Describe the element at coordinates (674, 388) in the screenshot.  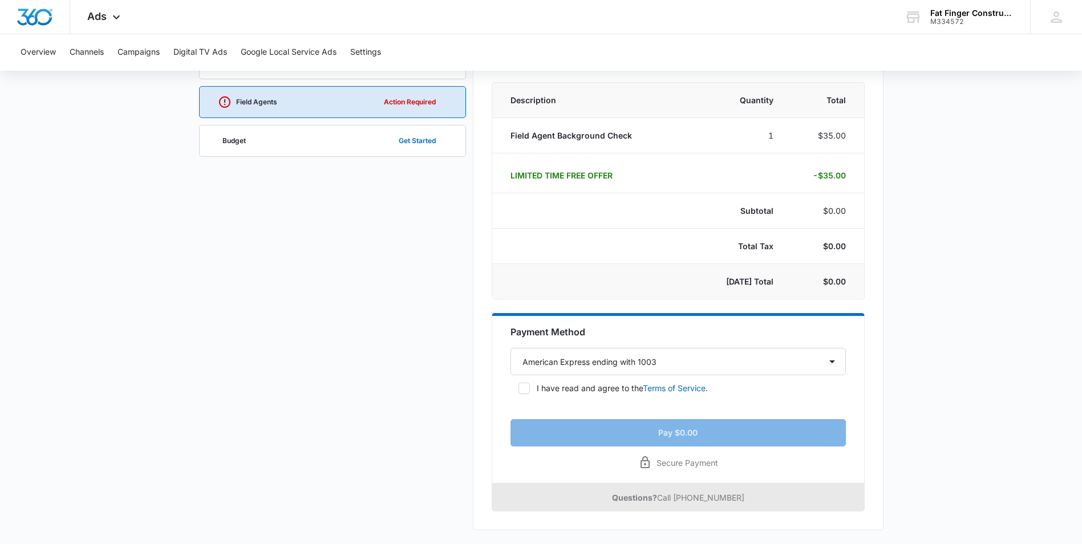
I see `a: Terms of Service` at that location.